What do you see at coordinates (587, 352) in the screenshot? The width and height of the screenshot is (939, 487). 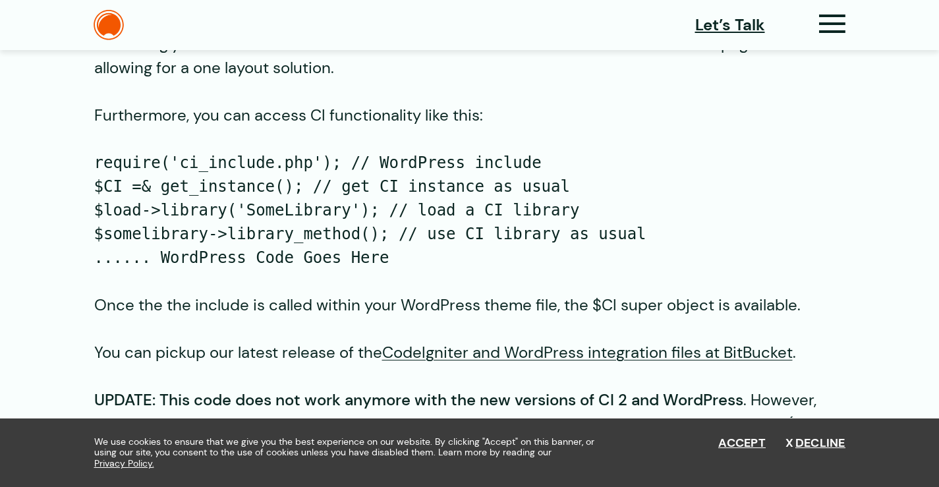 I see `a: CodeIgniter and WordPress integration files at BitBucket` at bounding box center [587, 352].